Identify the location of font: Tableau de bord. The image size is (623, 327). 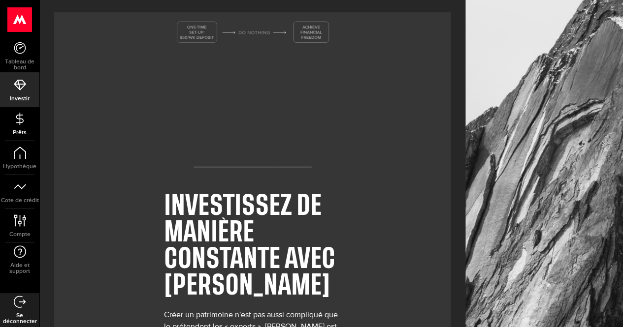
(20, 64).